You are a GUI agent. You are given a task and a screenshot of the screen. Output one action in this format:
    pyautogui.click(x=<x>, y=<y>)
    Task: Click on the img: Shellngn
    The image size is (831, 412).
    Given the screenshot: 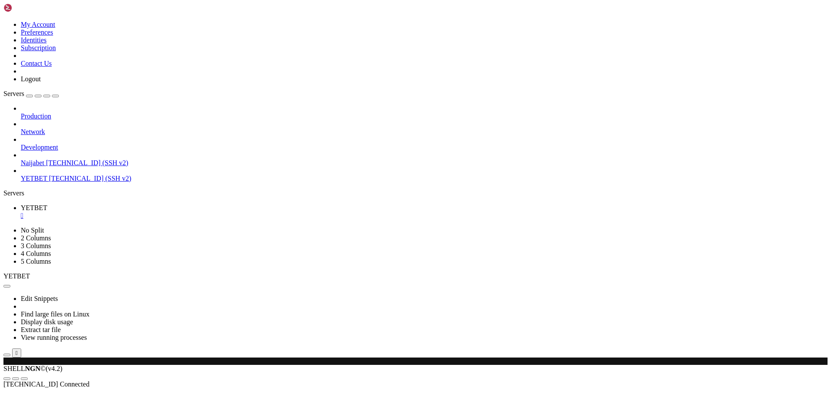 What is the action you would take?
    pyautogui.click(x=28, y=8)
    